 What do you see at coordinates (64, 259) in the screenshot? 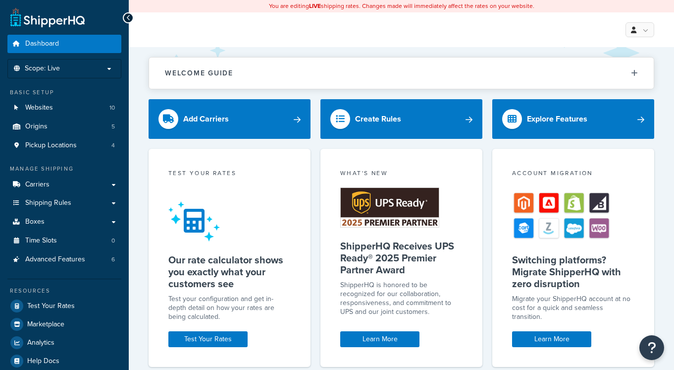
I see `li: Advanced Features` at bounding box center [64, 259].